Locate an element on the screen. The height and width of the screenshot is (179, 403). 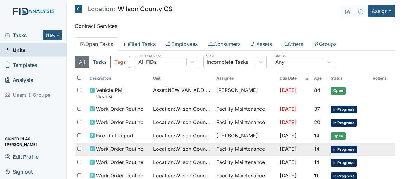
input: Toggle All Rows Selected is located at coordinates (79, 77).